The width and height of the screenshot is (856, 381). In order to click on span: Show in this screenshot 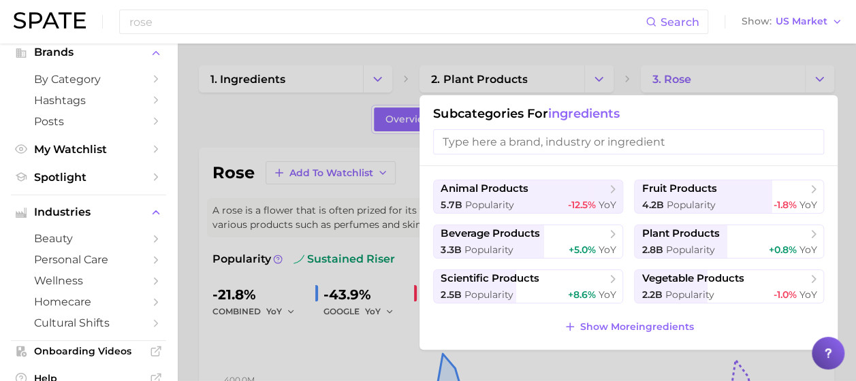, I will do `click(757, 21)`.